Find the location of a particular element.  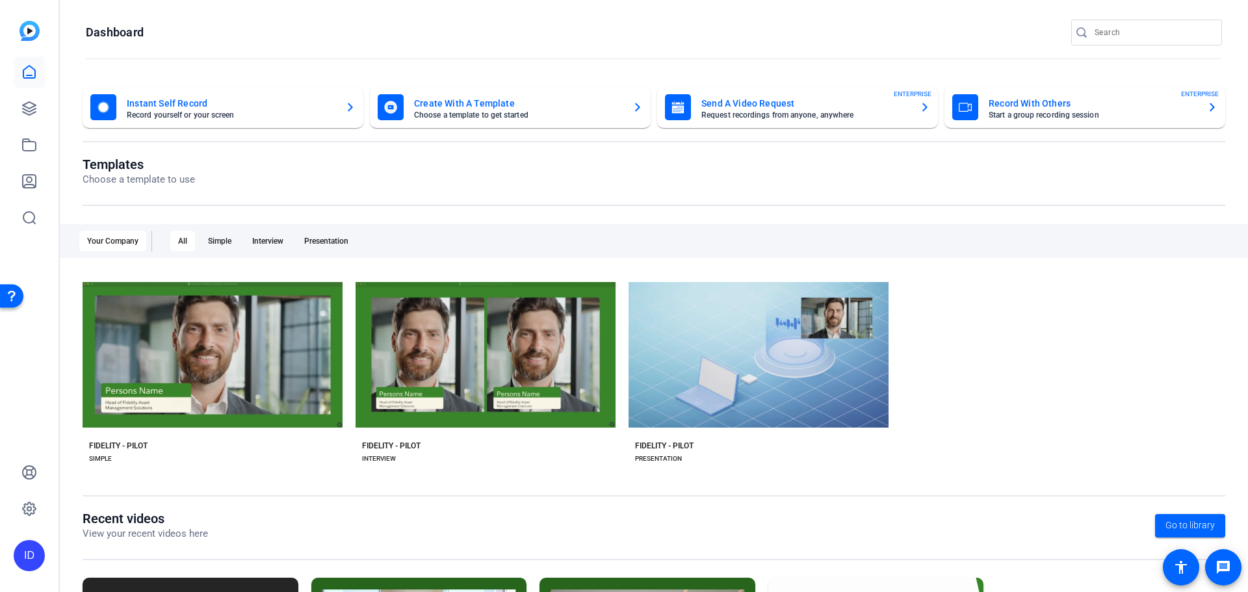

mat-card-subtitle: Start a group recording session is located at coordinates (1093, 115).